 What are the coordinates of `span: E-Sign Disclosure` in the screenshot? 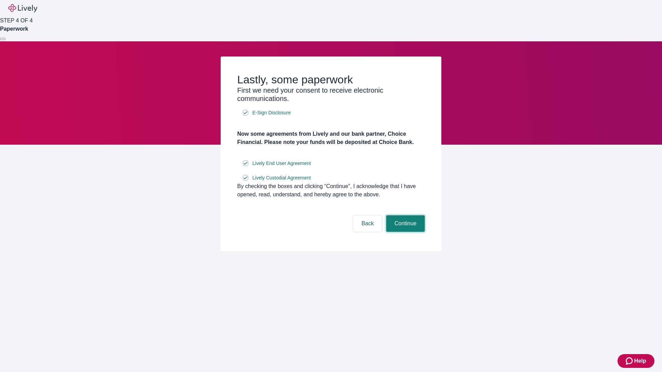 It's located at (271, 113).